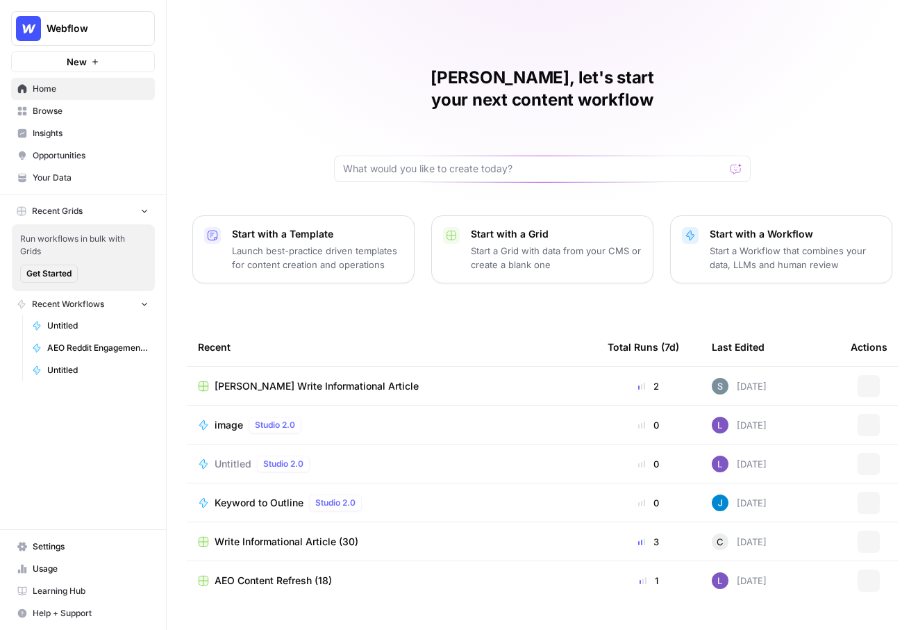 This screenshot has width=918, height=630. What do you see at coordinates (534, 169) in the screenshot?
I see `input: What would you like to create today?` at bounding box center [534, 169].